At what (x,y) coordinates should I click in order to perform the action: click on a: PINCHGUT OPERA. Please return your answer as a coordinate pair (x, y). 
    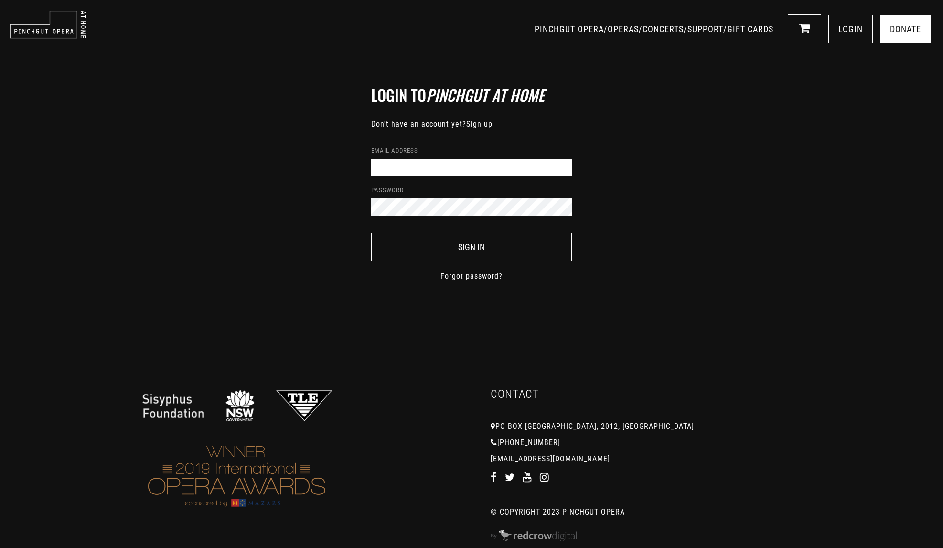
    Looking at the image, I should click on (569, 29).